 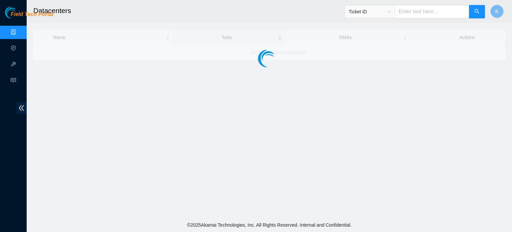 What do you see at coordinates (13, 81) in the screenshot?
I see `span: read` at bounding box center [13, 81].